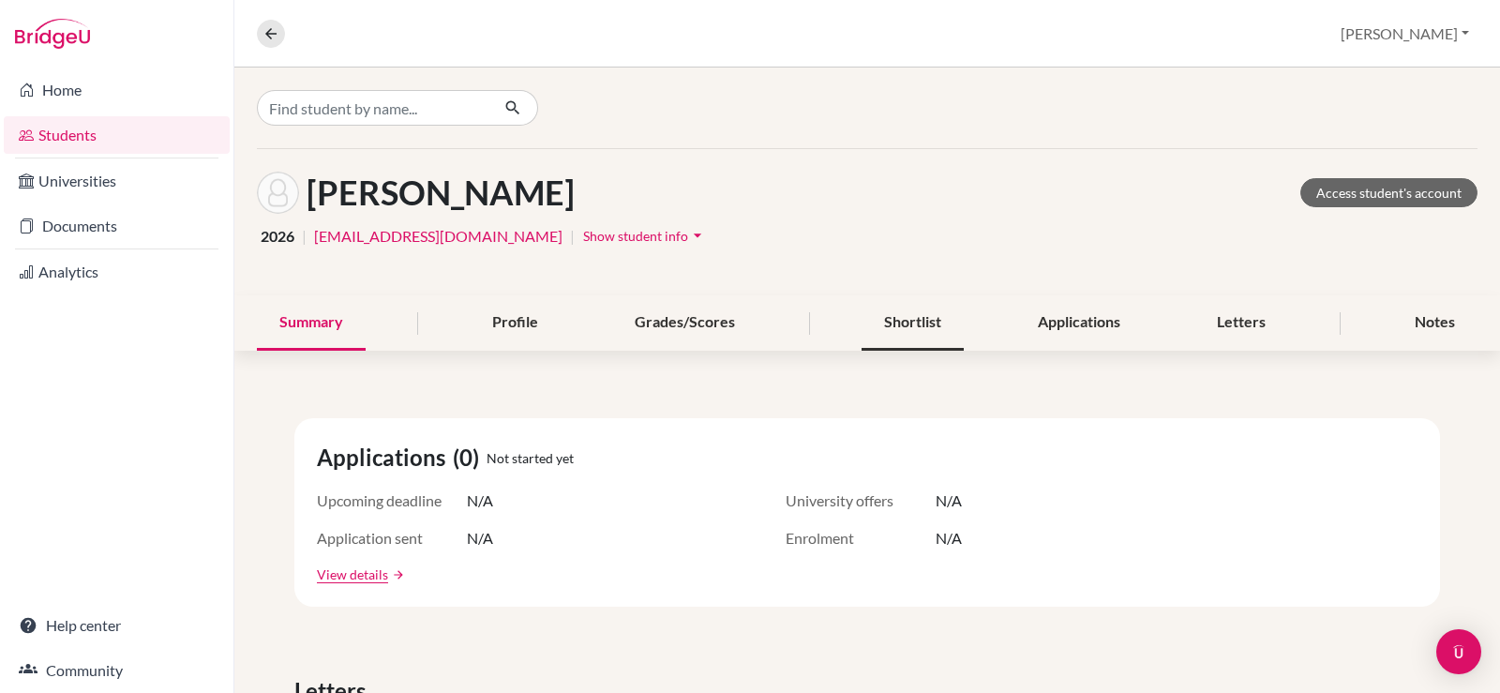 Image resolution: width=1500 pixels, height=693 pixels. What do you see at coordinates (353, 574) in the screenshot?
I see `a: View details` at bounding box center [353, 574].